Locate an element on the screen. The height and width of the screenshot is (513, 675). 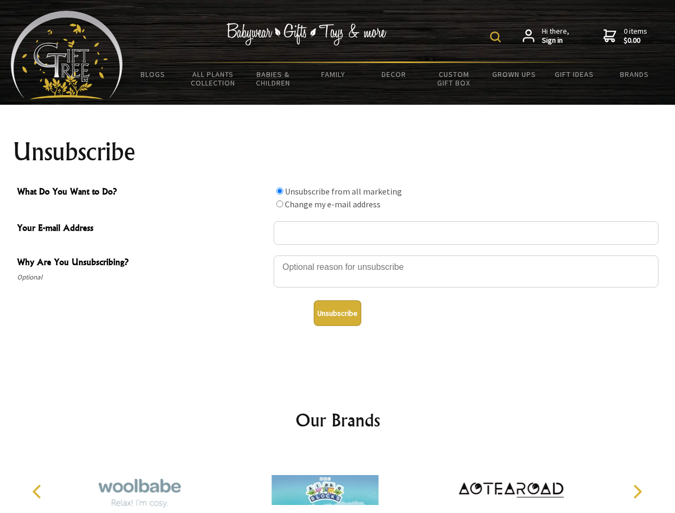
a: Brands is located at coordinates (634, 74).